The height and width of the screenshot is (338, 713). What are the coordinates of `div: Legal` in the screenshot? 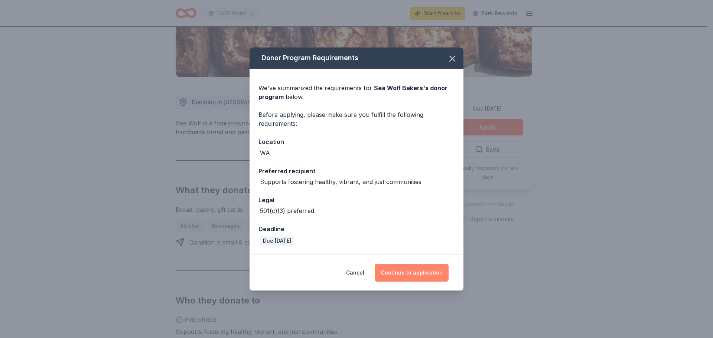 It's located at (356, 200).